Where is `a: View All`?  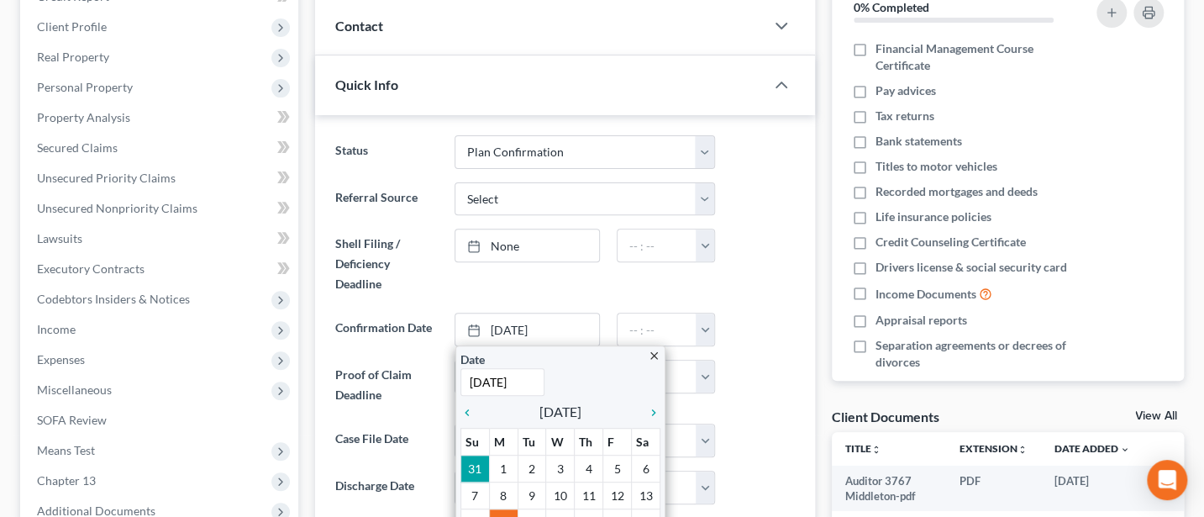
a: View All is located at coordinates (1156, 416).